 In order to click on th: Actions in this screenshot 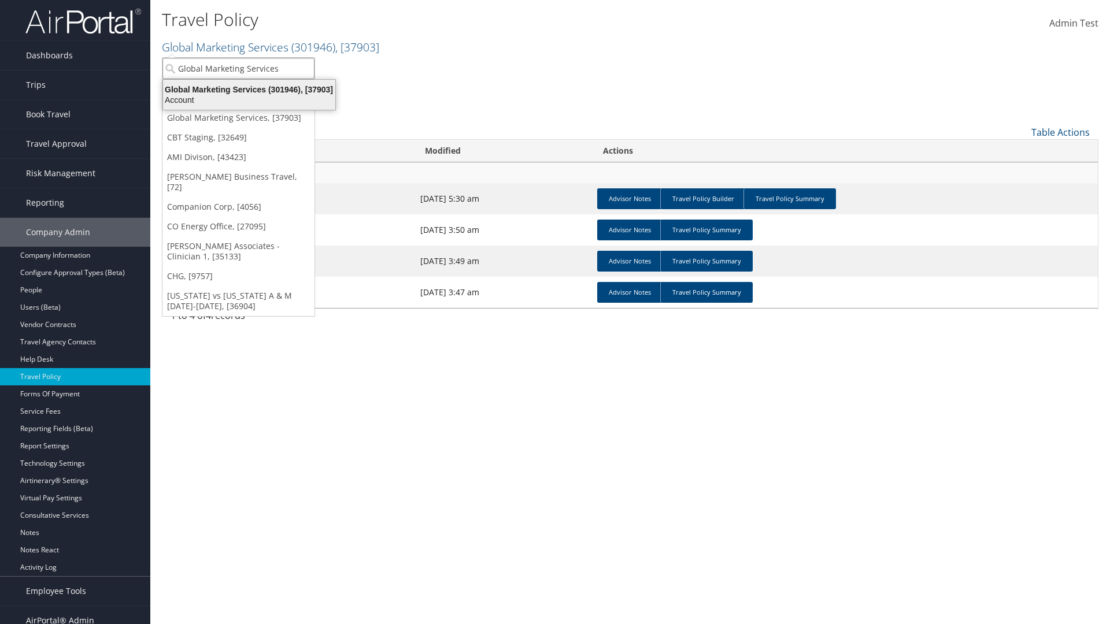, I will do `click(845, 151)`.